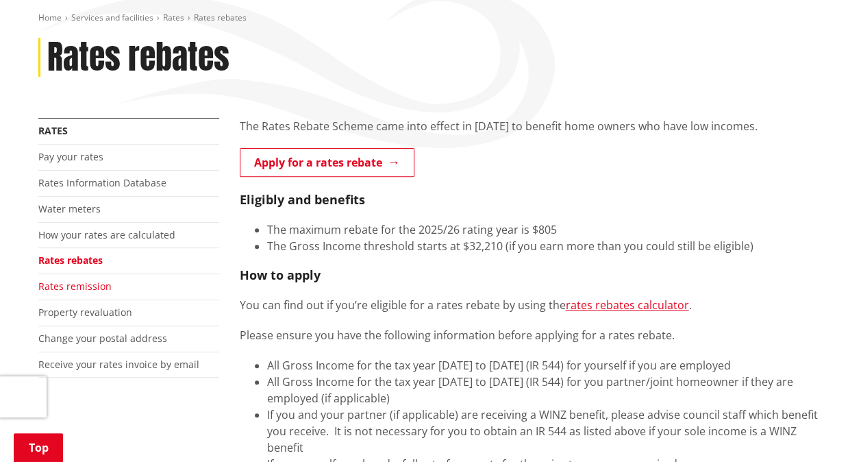 Image resolution: width=861 pixels, height=462 pixels. I want to click on li: If you and your partner (if applicable) are receiving a WINZ benefit, please advise council staff..., so click(545, 431).